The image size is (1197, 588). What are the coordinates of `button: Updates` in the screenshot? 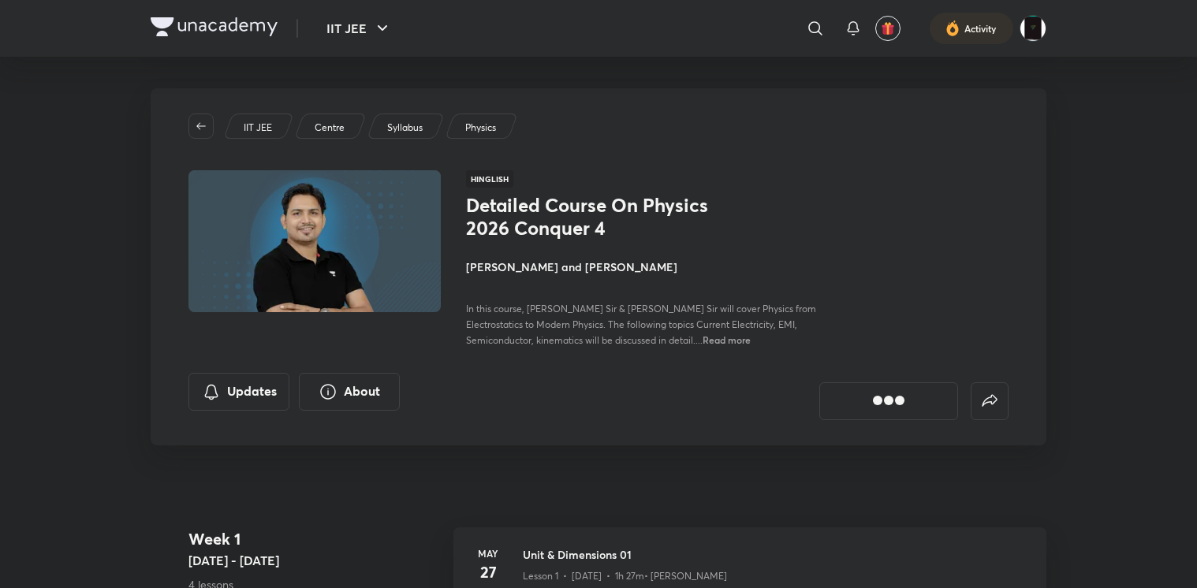 It's located at (239, 392).